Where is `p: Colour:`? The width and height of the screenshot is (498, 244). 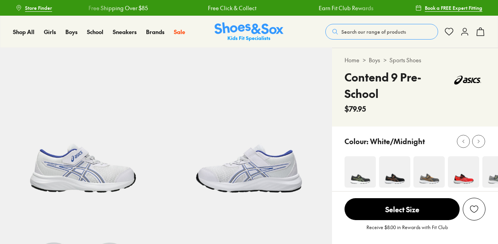
p: Colour: is located at coordinates (357, 141).